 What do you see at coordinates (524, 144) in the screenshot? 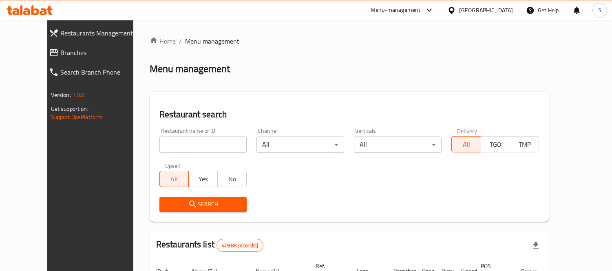
I see `button: TMP` at bounding box center [524, 144].